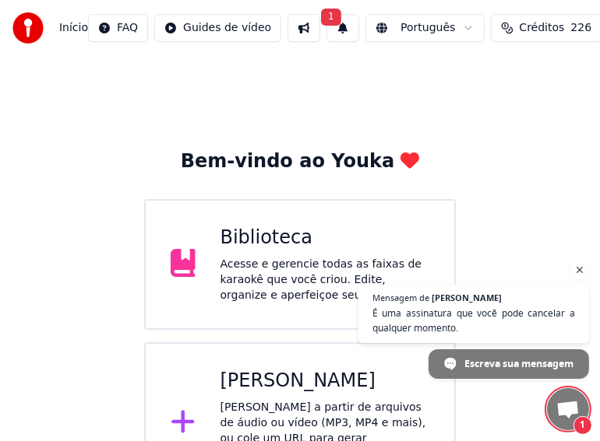 This screenshot has height=441, width=600. What do you see at coordinates (519, 364) in the screenshot?
I see `span: Escreva sua mensagem` at bounding box center [519, 364].